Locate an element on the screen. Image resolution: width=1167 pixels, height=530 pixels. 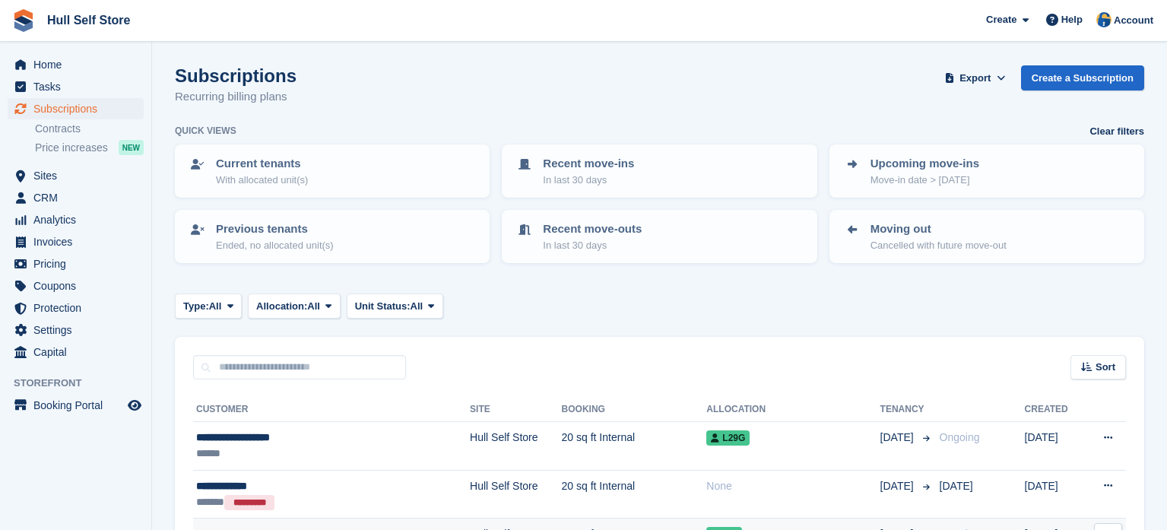
span: Storefront is located at coordinates (82, 383).